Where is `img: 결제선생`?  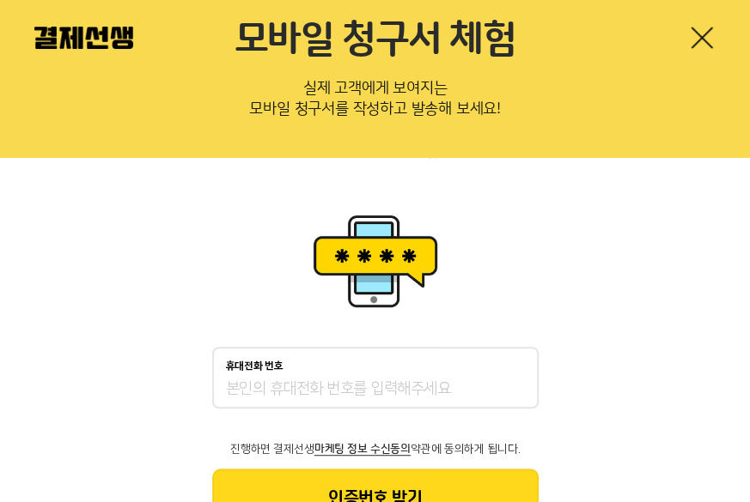
img: 결제선생 is located at coordinates (83, 38).